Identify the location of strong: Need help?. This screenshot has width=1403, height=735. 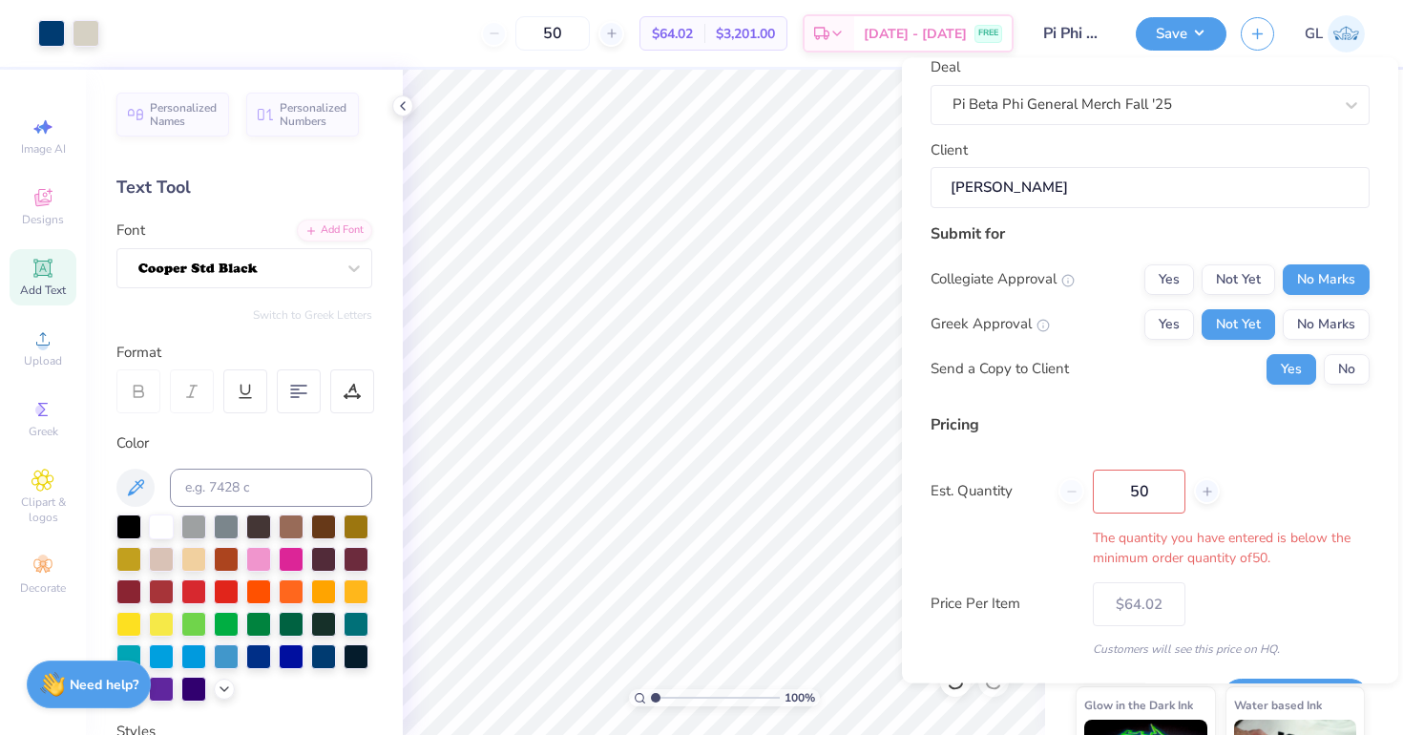
(104, 684).